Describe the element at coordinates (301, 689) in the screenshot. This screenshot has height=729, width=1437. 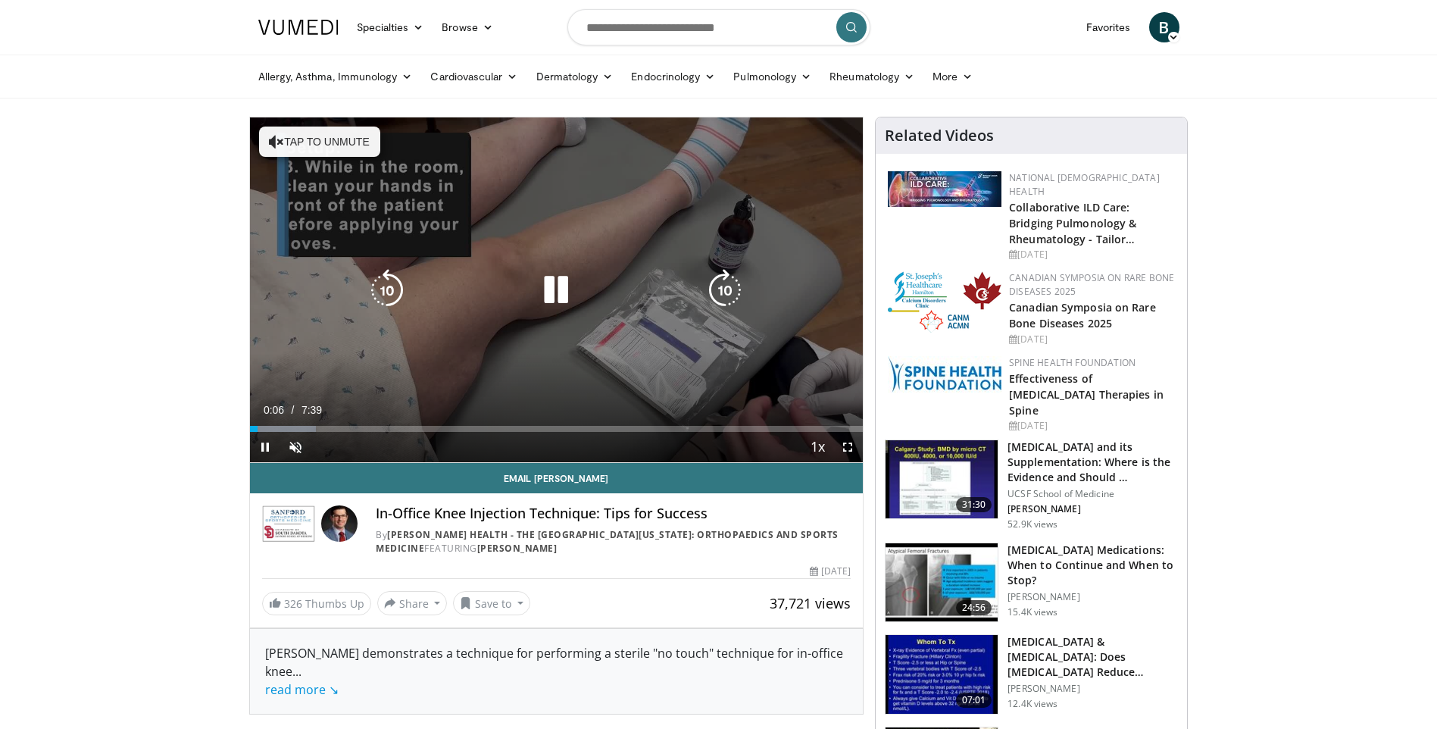
I see `a: read more ↘` at that location.